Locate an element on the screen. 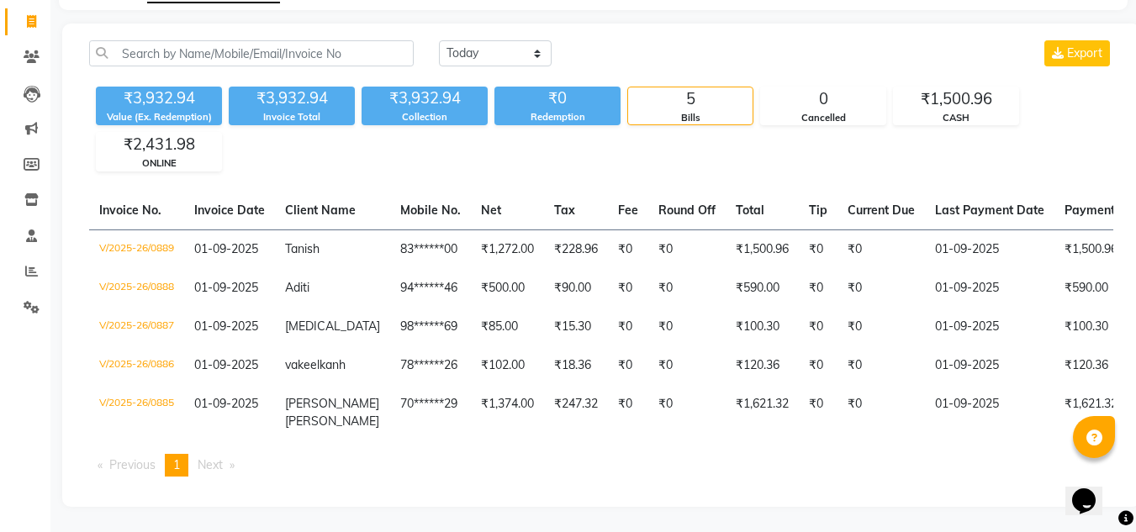 The width and height of the screenshot is (1136, 532). span: Current Due is located at coordinates (882, 210).